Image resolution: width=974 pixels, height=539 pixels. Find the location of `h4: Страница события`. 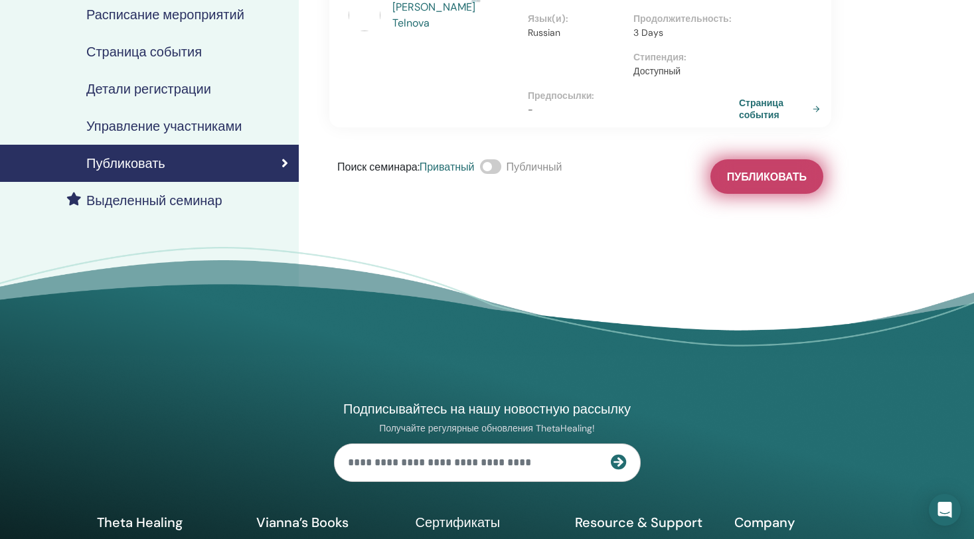

h4: Страница события is located at coordinates (144, 52).